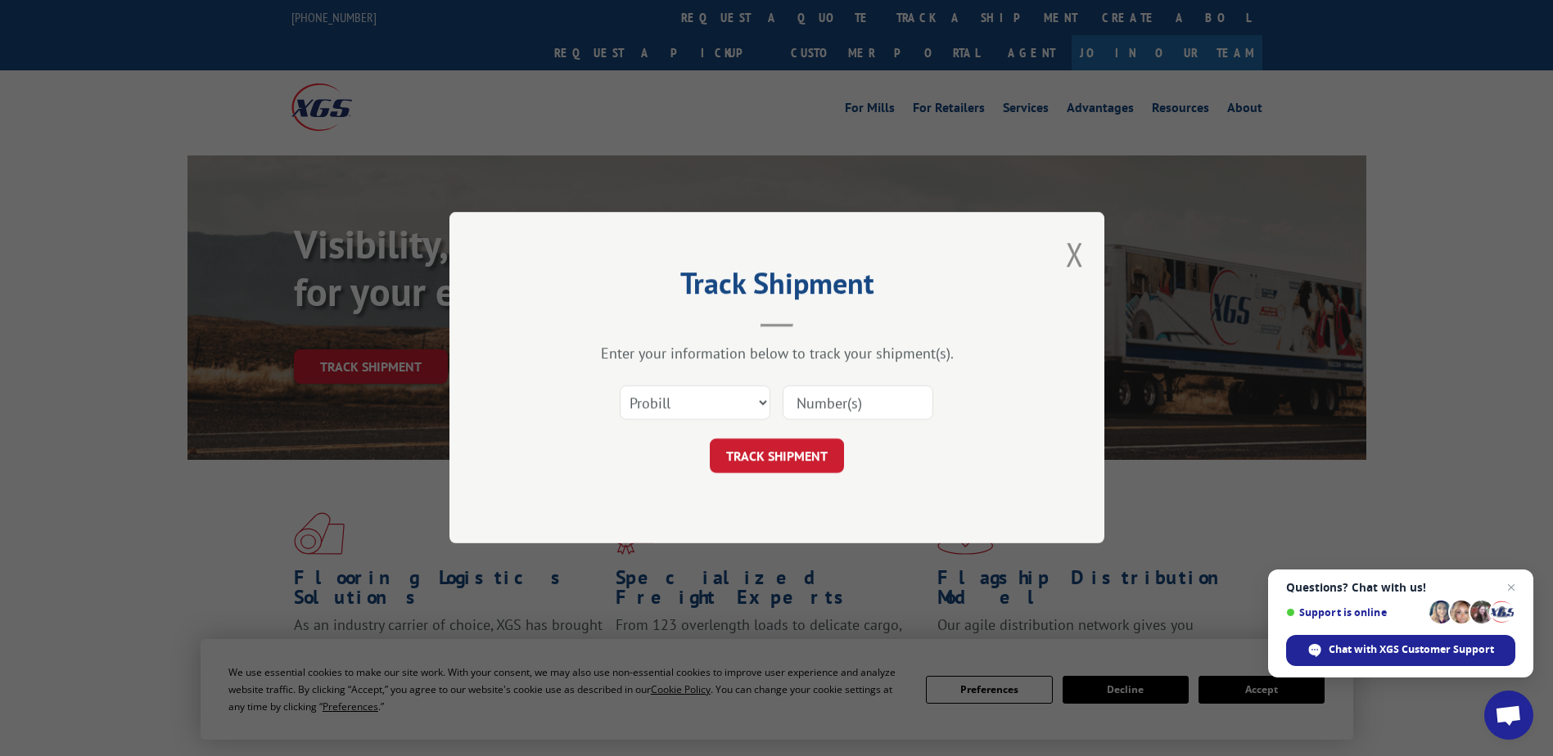 The width and height of the screenshot is (1553, 756). I want to click on button: TRACK SHIPMENT, so click(777, 457).